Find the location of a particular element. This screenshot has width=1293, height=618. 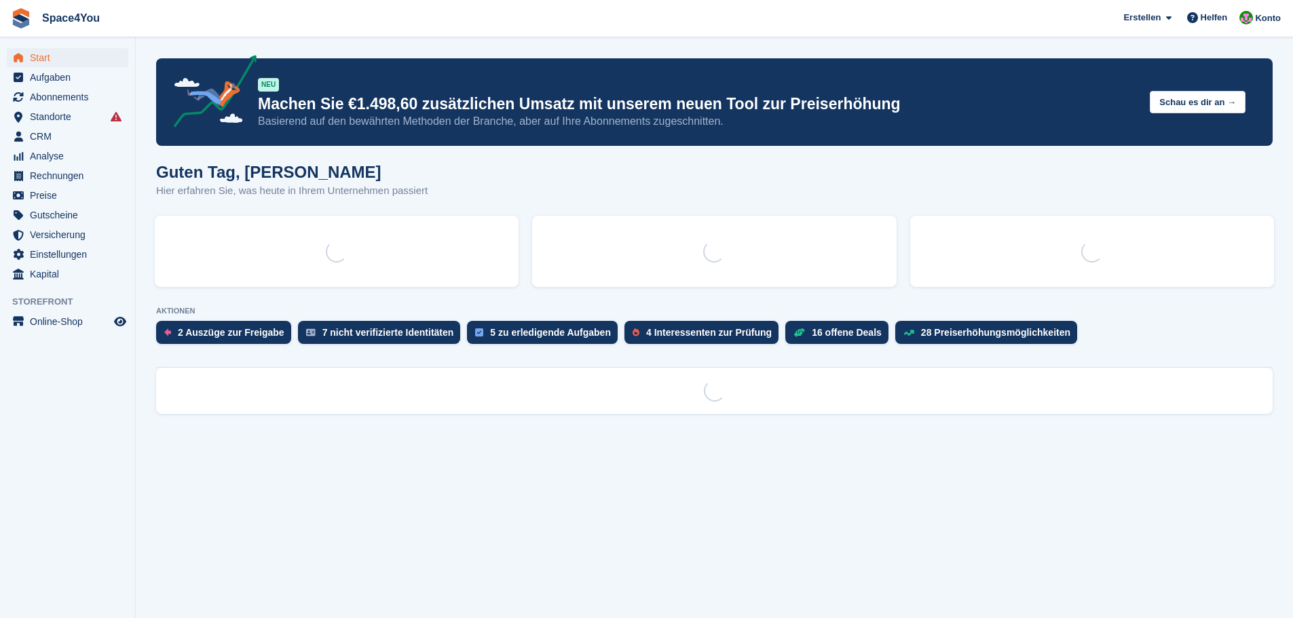

a: 4 Interessenten zur Prüfung is located at coordinates (704, 336).